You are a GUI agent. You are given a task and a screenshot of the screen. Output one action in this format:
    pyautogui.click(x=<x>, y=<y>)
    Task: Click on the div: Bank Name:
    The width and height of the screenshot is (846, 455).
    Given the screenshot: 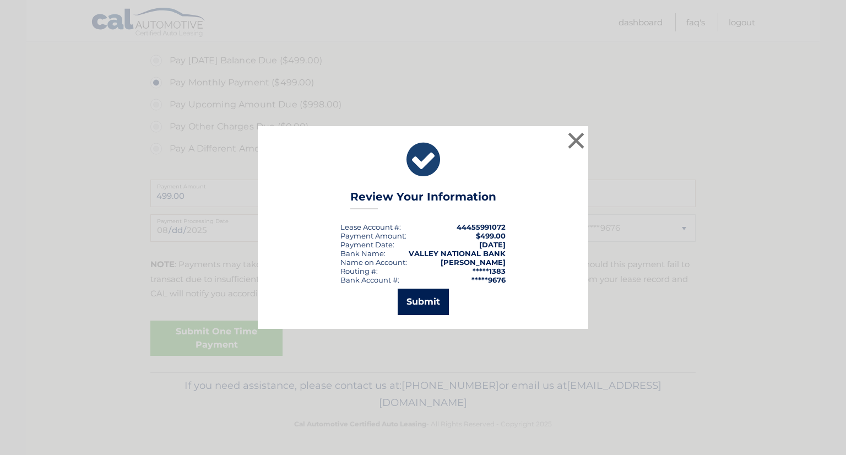 What is the action you would take?
    pyautogui.click(x=363, y=253)
    